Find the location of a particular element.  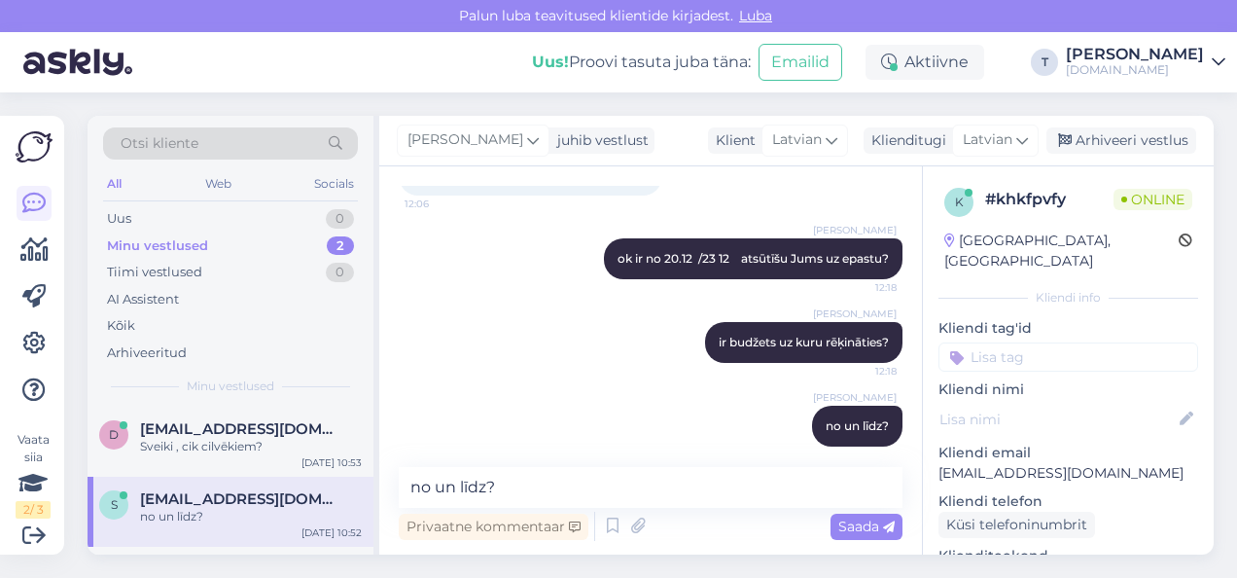

span: Online is located at coordinates (1153, 199).